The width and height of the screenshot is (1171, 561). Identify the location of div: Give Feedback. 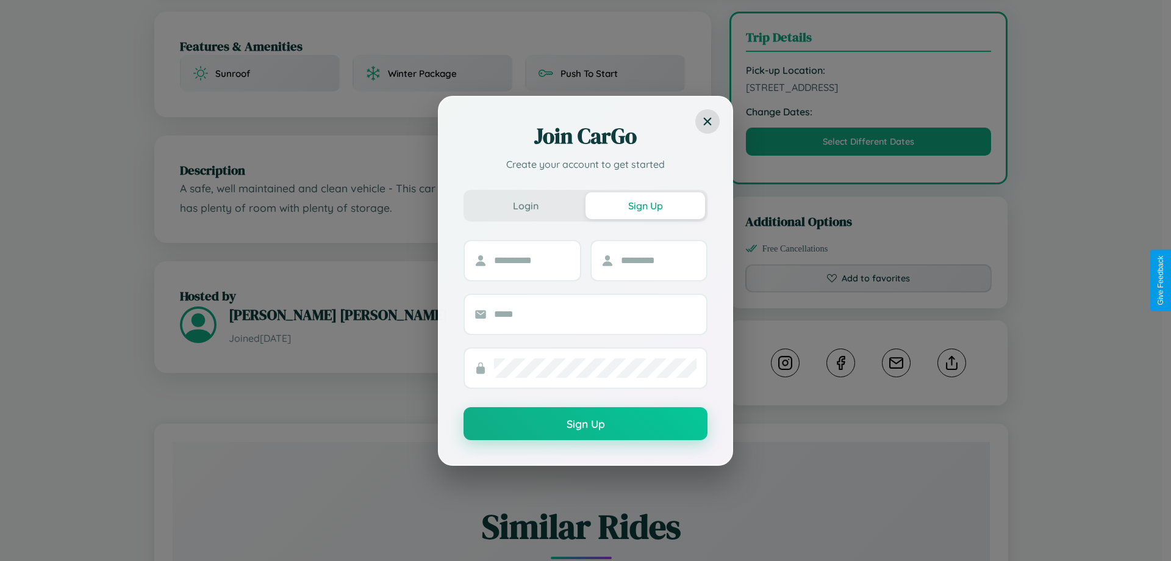
(1161, 280).